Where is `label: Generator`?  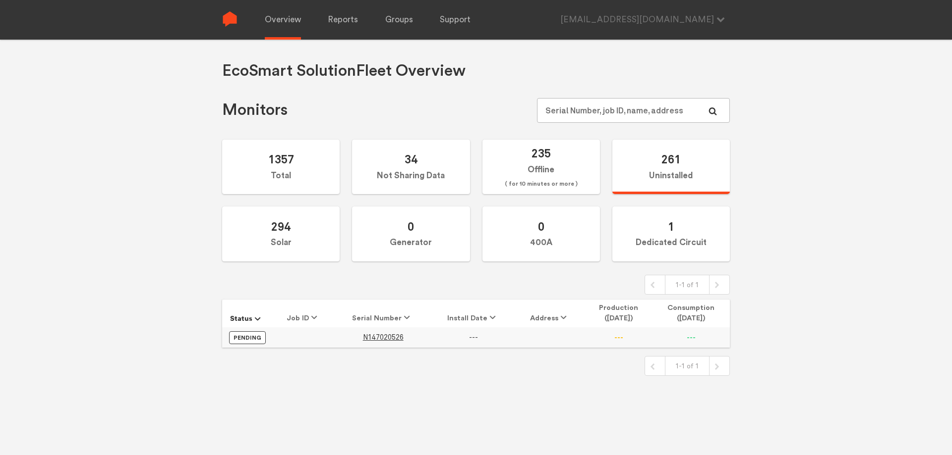
label: Generator is located at coordinates (410, 234).